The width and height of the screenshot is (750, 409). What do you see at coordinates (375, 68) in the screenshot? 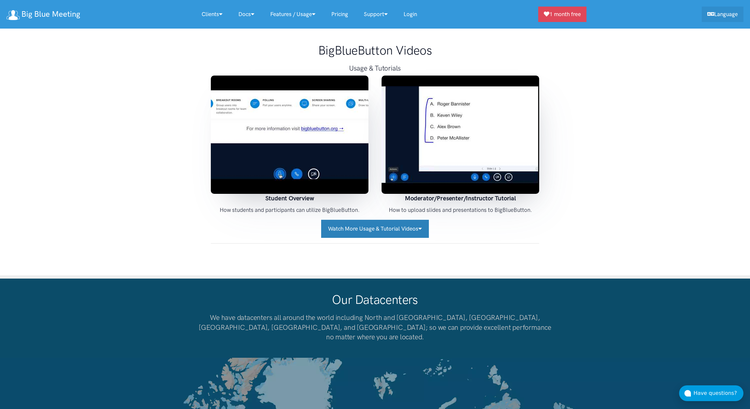
I see `h3: Usage & Tutorials` at bounding box center [375, 68].